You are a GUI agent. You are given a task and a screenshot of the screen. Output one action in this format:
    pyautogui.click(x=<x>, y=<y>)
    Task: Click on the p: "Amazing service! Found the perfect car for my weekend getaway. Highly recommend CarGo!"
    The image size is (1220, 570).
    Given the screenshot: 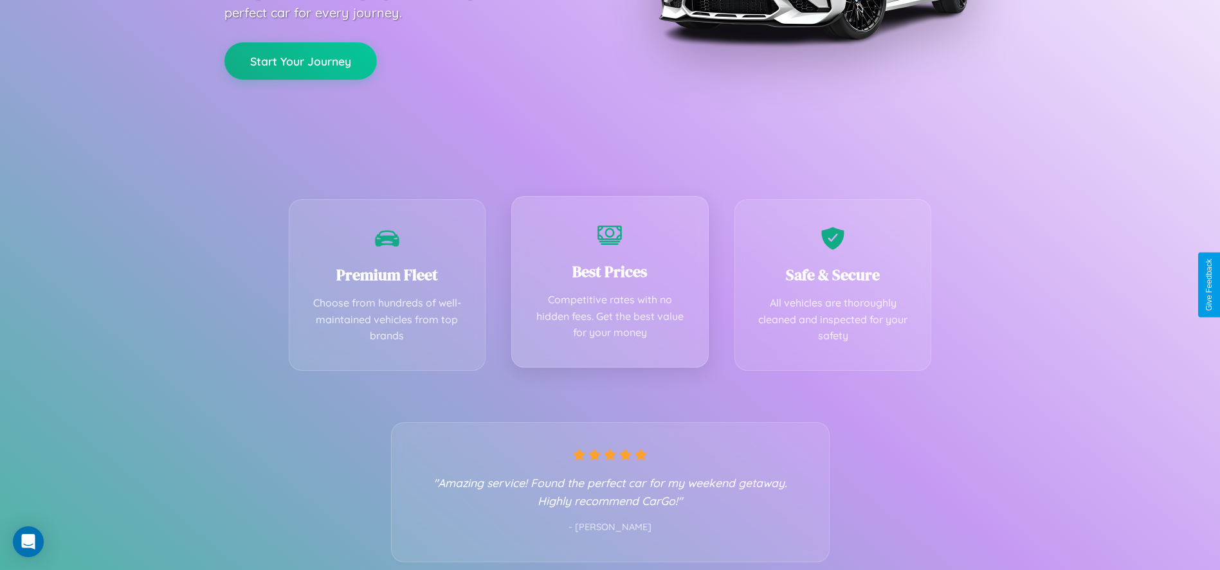 What is the action you would take?
    pyautogui.click(x=610, y=492)
    